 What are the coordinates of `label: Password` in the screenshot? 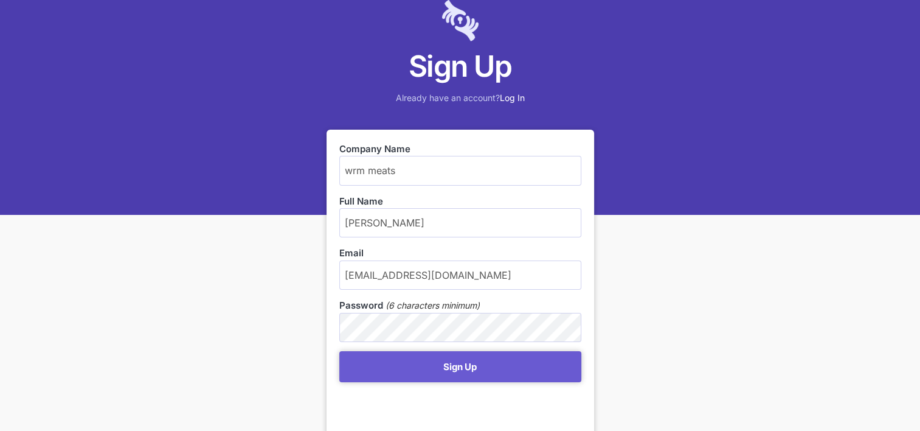 It's located at (361, 305).